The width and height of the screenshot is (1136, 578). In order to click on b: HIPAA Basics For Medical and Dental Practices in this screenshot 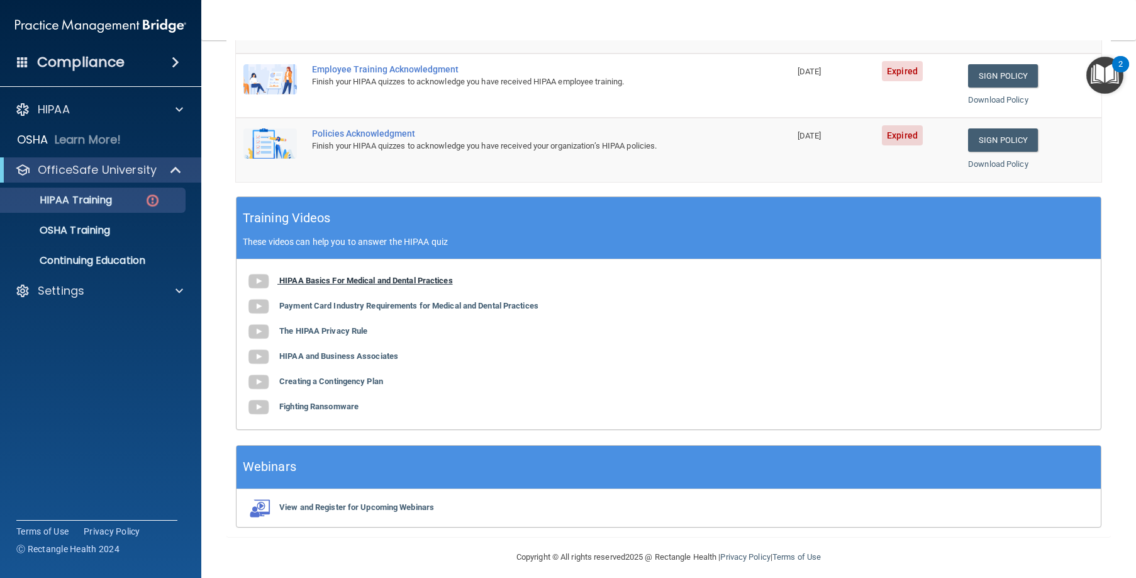, I will do `click(366, 280)`.